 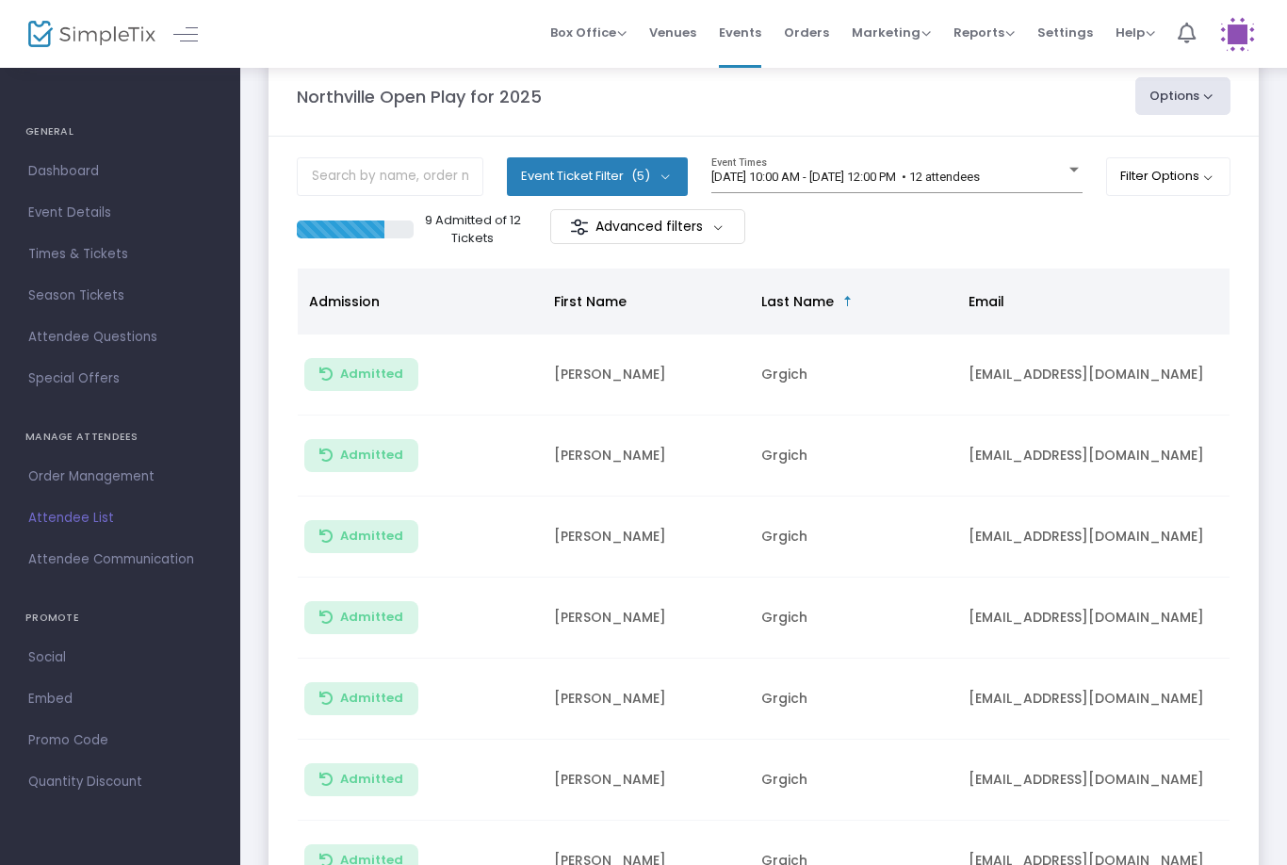 What do you see at coordinates (120, 741) in the screenshot?
I see `span: Promo Code` at bounding box center [120, 741].